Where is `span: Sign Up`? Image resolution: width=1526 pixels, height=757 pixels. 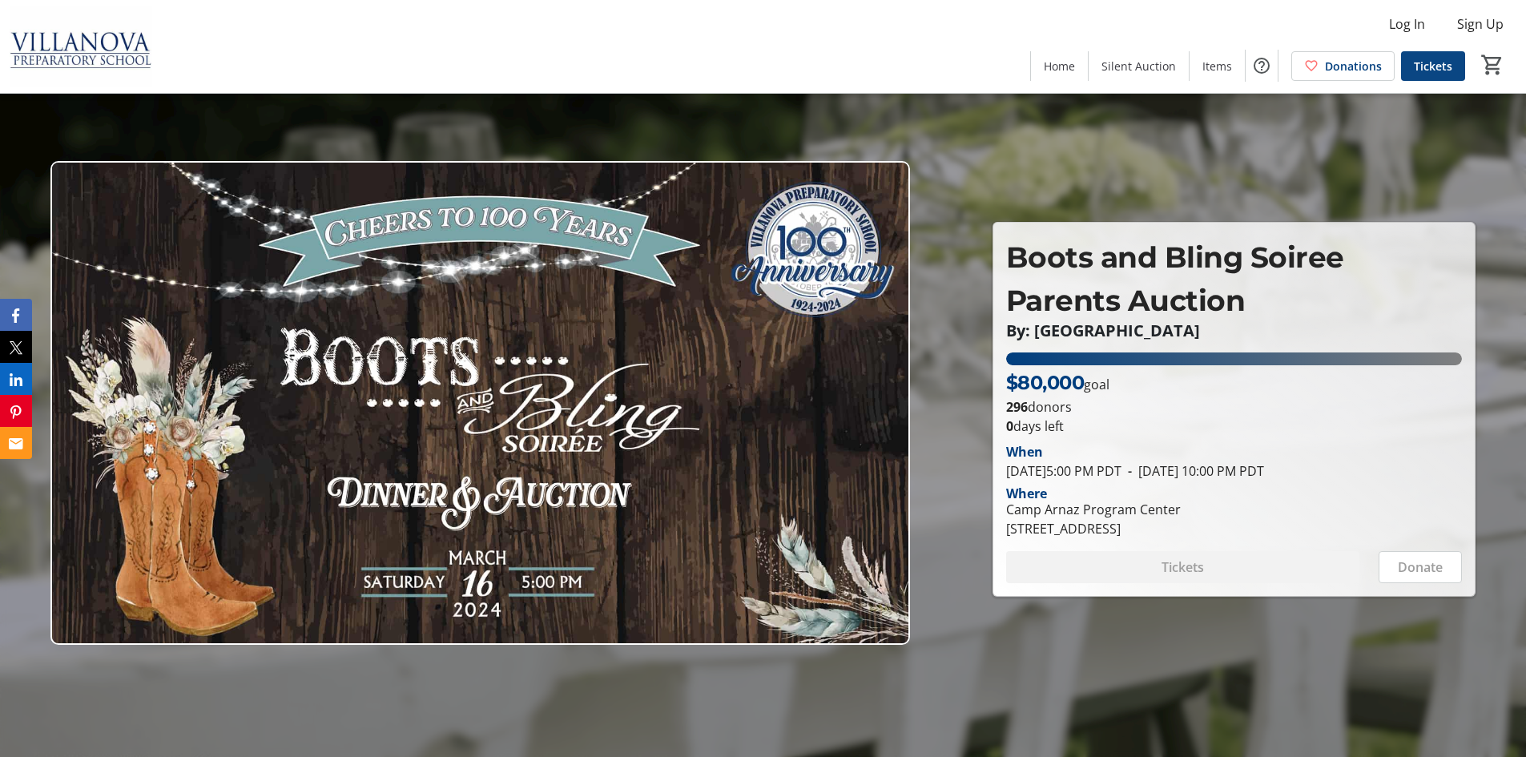
span: Sign Up is located at coordinates (1480, 24).